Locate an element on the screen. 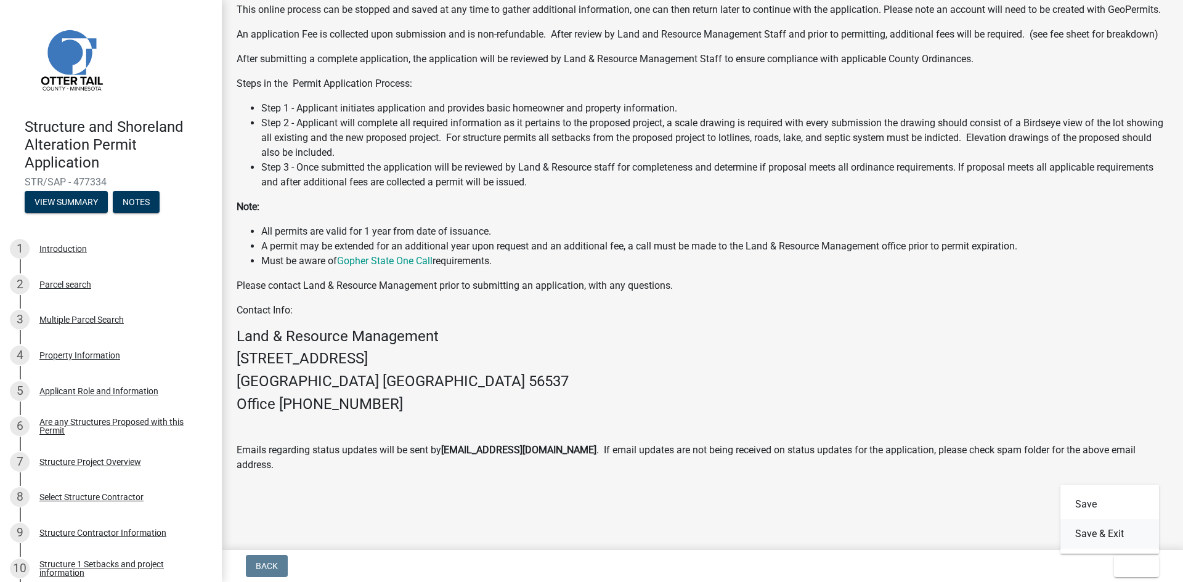 The width and height of the screenshot is (1183, 582). div: Introduction is located at coordinates (63, 249).